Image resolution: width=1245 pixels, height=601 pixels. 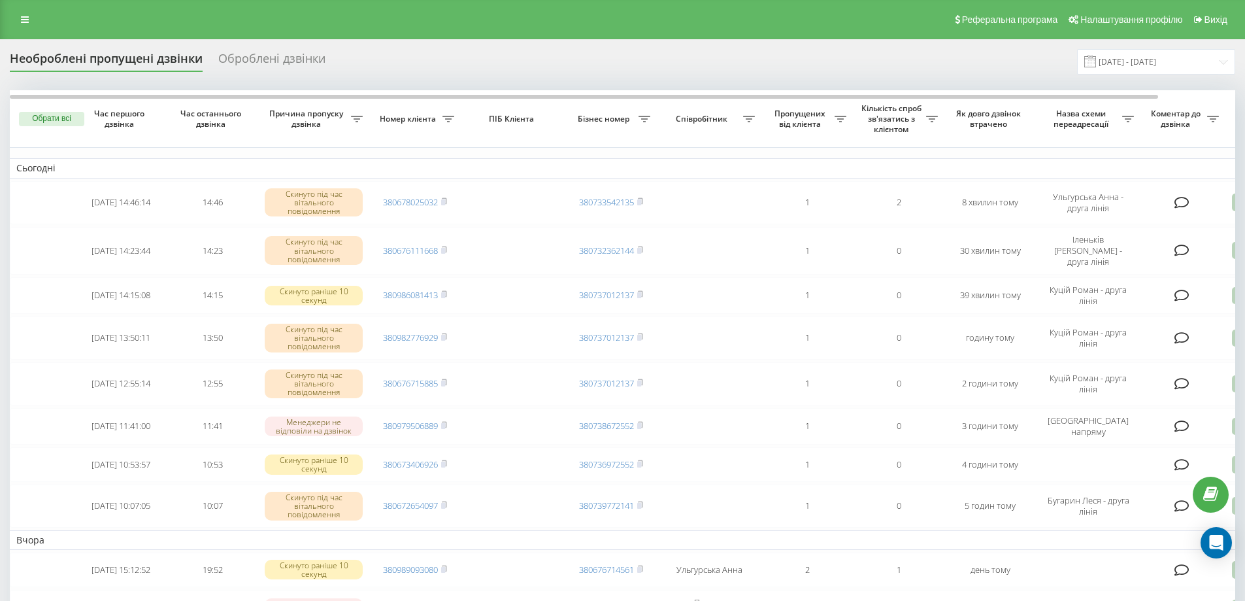 I want to click on td: Ульгурська Анна, so click(x=709, y=569).